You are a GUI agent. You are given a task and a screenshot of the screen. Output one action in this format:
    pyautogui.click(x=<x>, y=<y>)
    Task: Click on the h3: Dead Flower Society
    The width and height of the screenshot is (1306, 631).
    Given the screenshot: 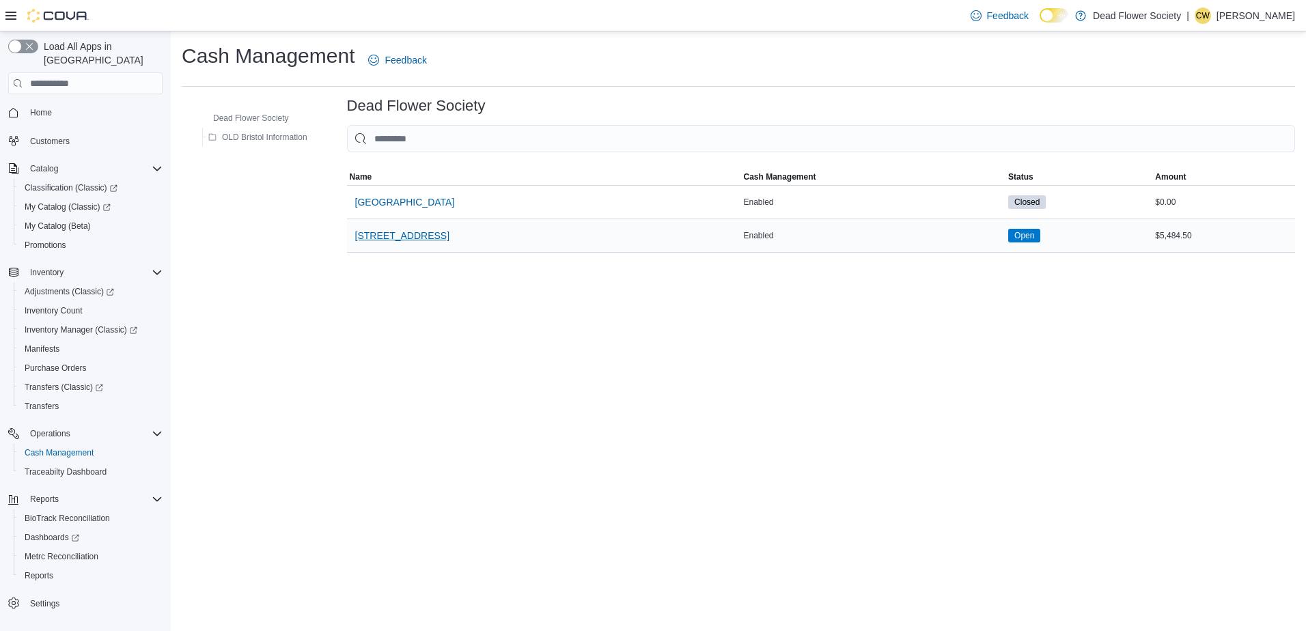 What is the action you would take?
    pyautogui.click(x=416, y=106)
    